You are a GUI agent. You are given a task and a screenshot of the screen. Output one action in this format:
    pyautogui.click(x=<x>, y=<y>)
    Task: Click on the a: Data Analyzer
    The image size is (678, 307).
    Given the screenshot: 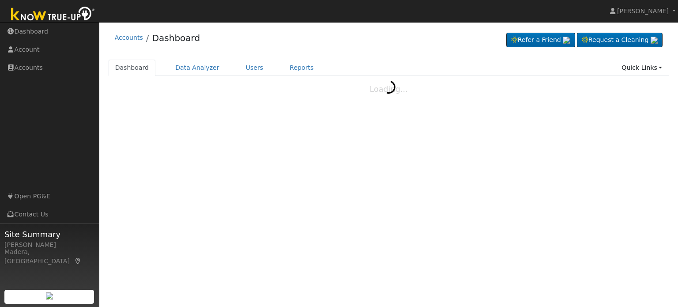 What is the action you would take?
    pyautogui.click(x=197, y=68)
    